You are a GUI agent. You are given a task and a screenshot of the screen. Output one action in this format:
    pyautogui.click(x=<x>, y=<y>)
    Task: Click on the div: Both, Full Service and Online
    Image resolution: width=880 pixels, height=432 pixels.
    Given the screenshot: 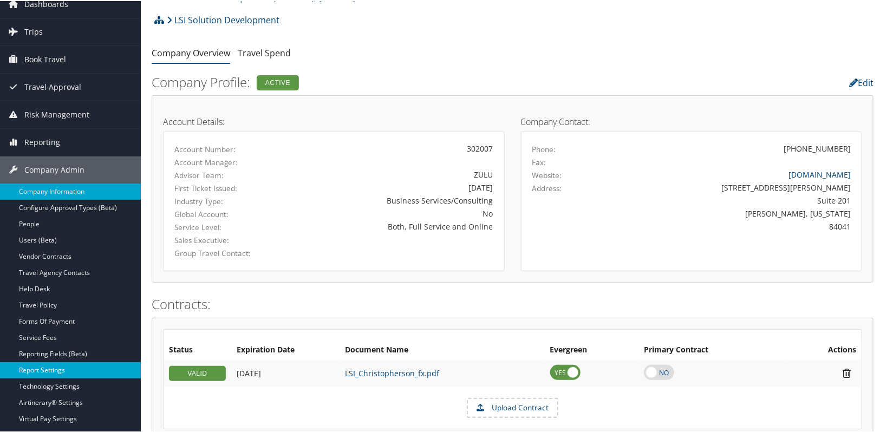 What is the action you would take?
    pyautogui.click(x=389, y=225)
    